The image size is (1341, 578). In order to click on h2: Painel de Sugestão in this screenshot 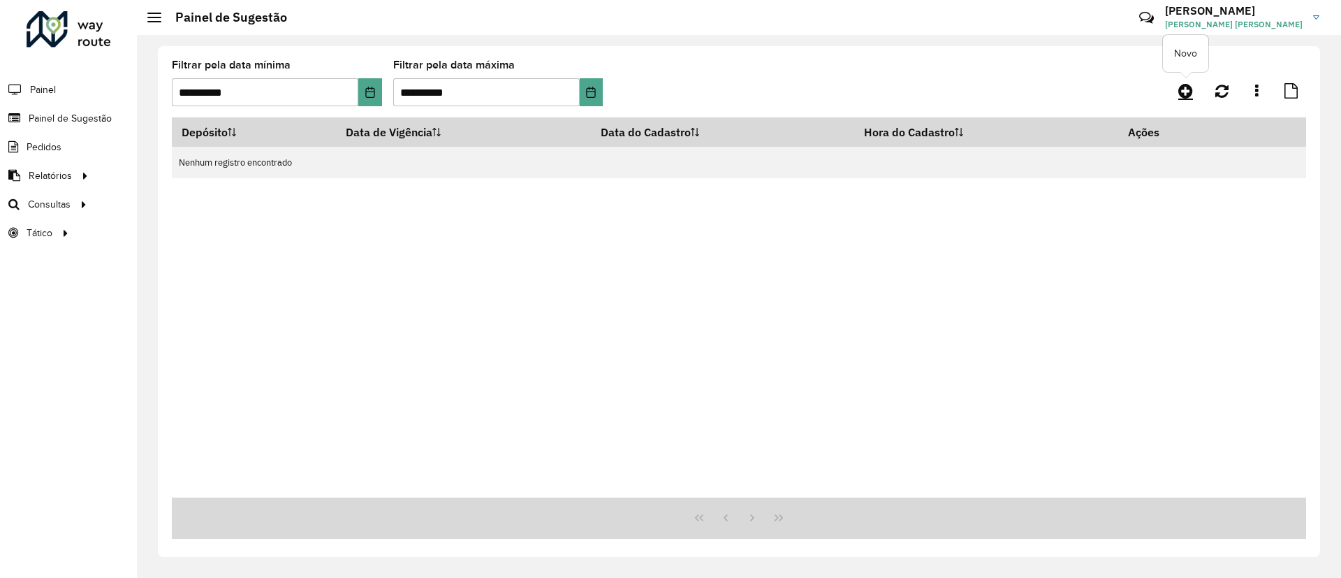, I will do `click(224, 17)`.